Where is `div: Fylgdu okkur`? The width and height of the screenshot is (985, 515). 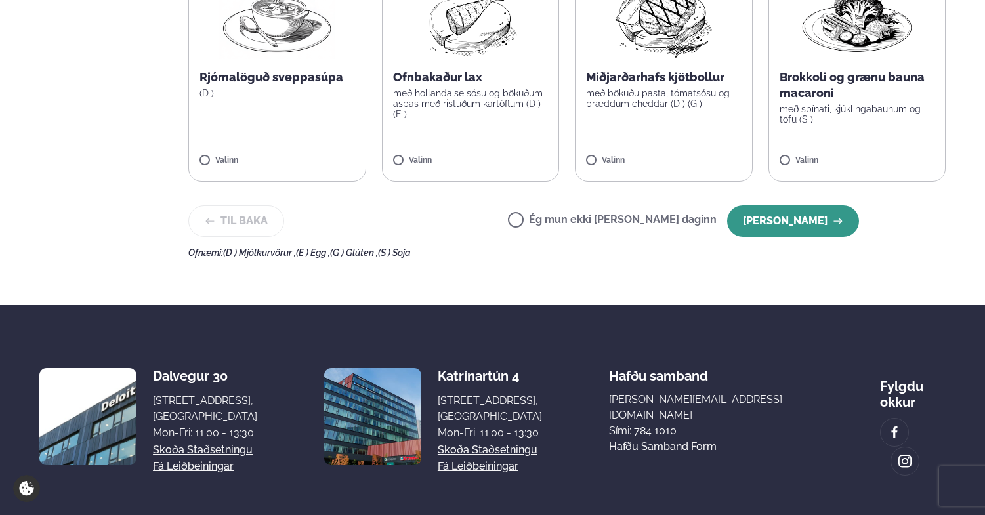
div: Fylgdu okkur is located at coordinates (913, 389).